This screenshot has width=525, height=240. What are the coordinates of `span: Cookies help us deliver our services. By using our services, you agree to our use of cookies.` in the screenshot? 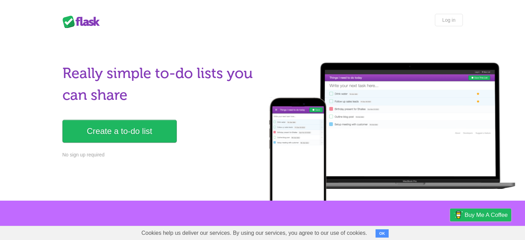 It's located at (255, 233).